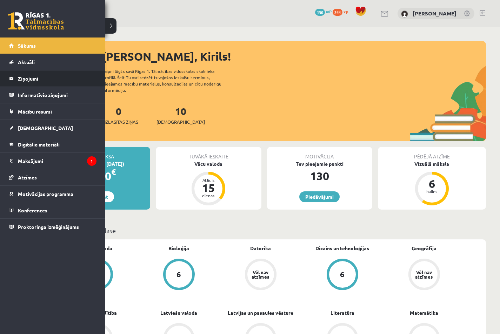 The image size is (500, 334). What do you see at coordinates (260, 248) in the screenshot?
I see `a: Datorika` at bounding box center [260, 248].